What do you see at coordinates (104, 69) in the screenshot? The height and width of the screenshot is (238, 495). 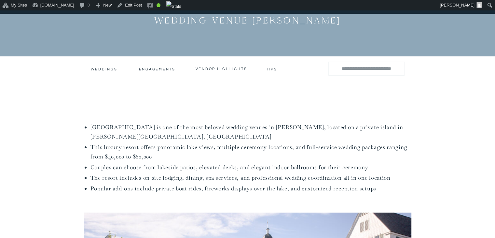 I see `h3: Weddings` at bounding box center [104, 69].